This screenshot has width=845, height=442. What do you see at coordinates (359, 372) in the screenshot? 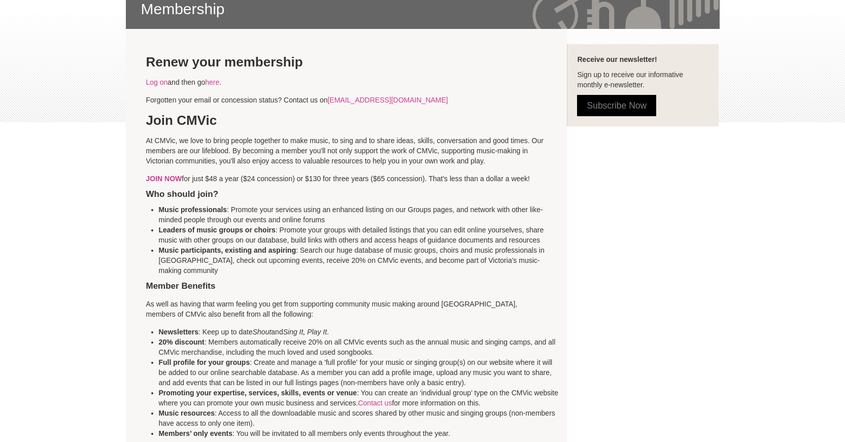
I see `li: : Create and manage a 'full profile' for your music or singing group(s) on our website where it w...` at bounding box center [359, 372].